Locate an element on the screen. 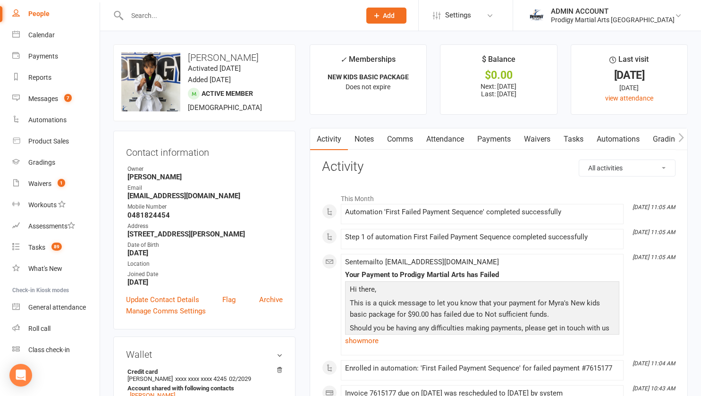 The image size is (701, 396). div: Gradings is located at coordinates (42, 162).